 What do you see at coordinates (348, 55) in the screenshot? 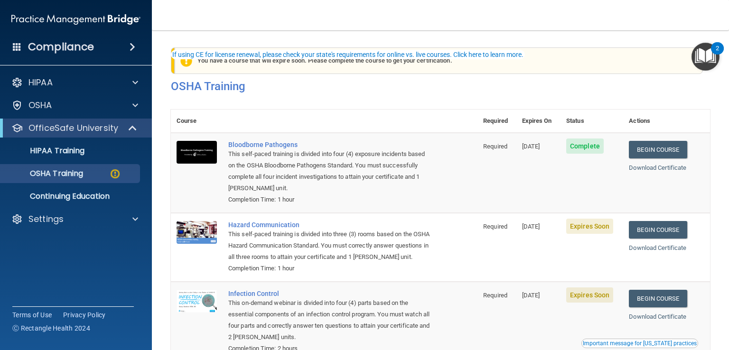
I see `button: If using CE for license renewal, please check your state's requirements for online vs. live cours...` at bounding box center [348, 55].